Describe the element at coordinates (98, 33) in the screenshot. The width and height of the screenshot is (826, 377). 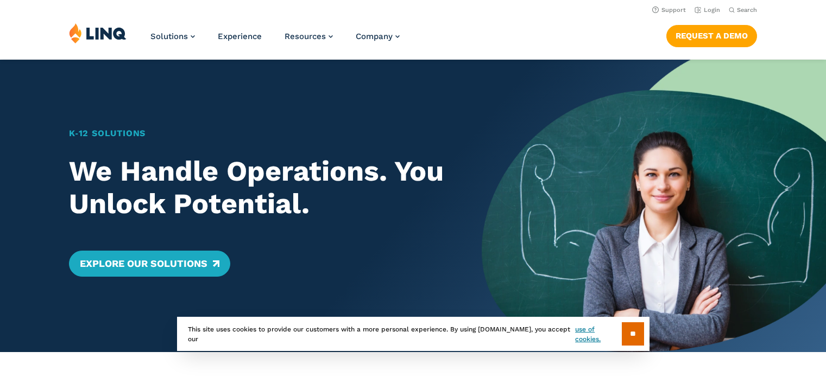
I see `img: LINQ | K‑12 Software` at that location.